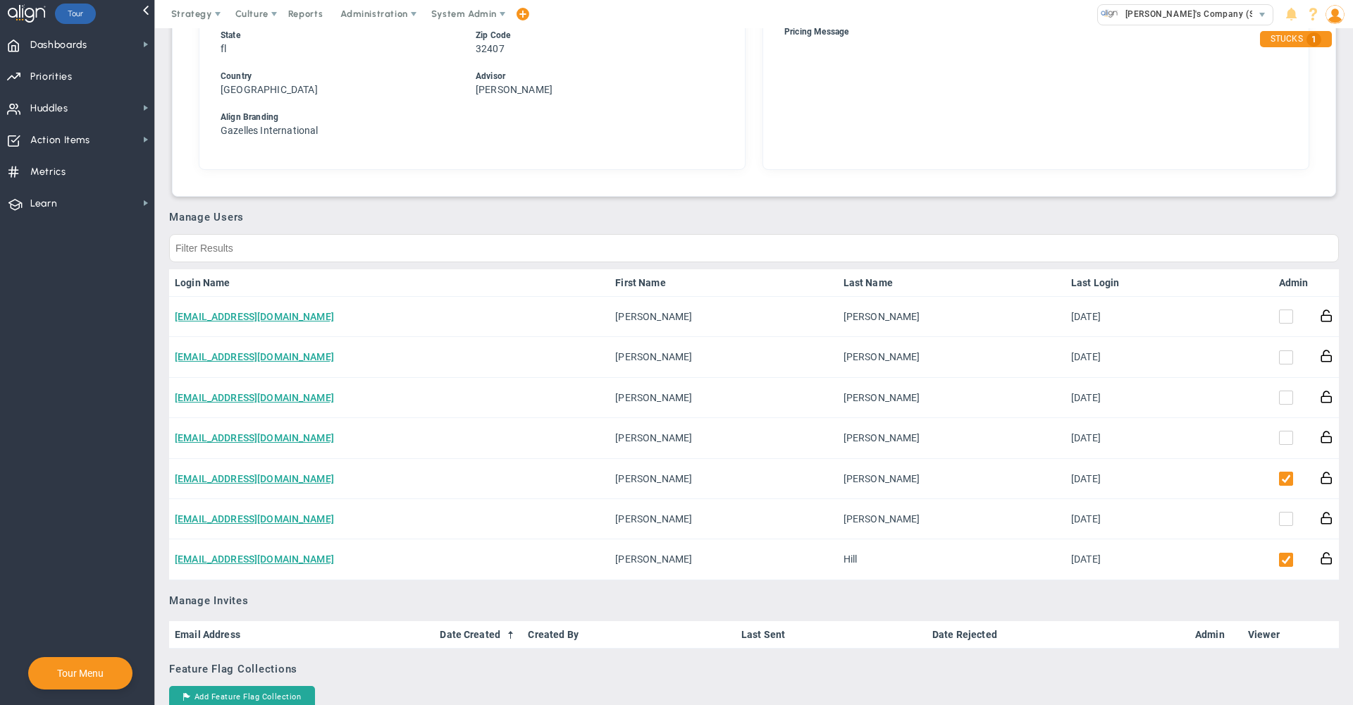 The width and height of the screenshot is (1353, 705). What do you see at coordinates (462, 117) in the screenshot?
I see `div: Align Branding` at bounding box center [462, 117].